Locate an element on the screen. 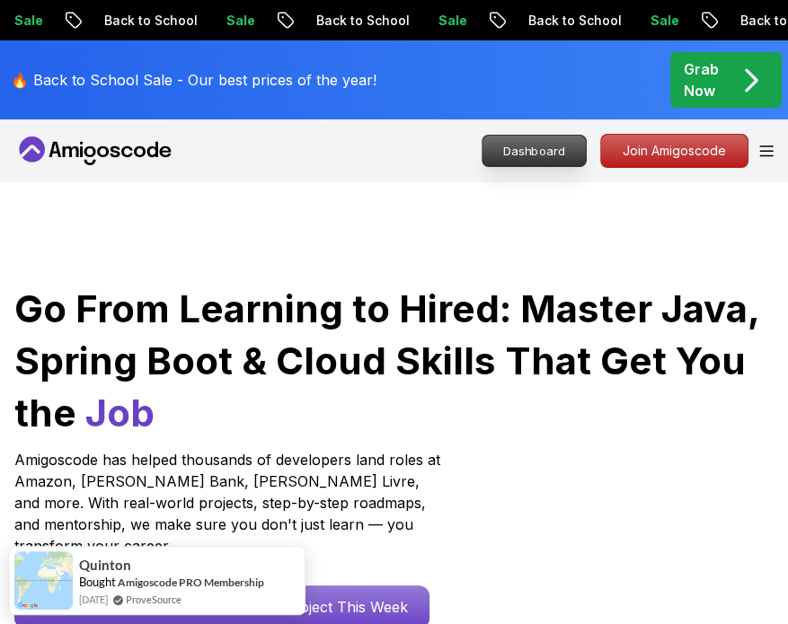 This screenshot has height=624, width=788. span: Quinton is located at coordinates (105, 565).